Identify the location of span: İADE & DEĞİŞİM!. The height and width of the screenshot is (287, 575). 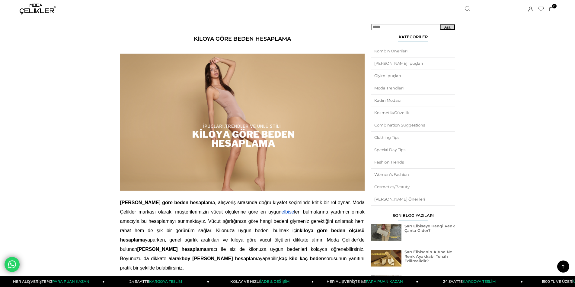
(275, 282).